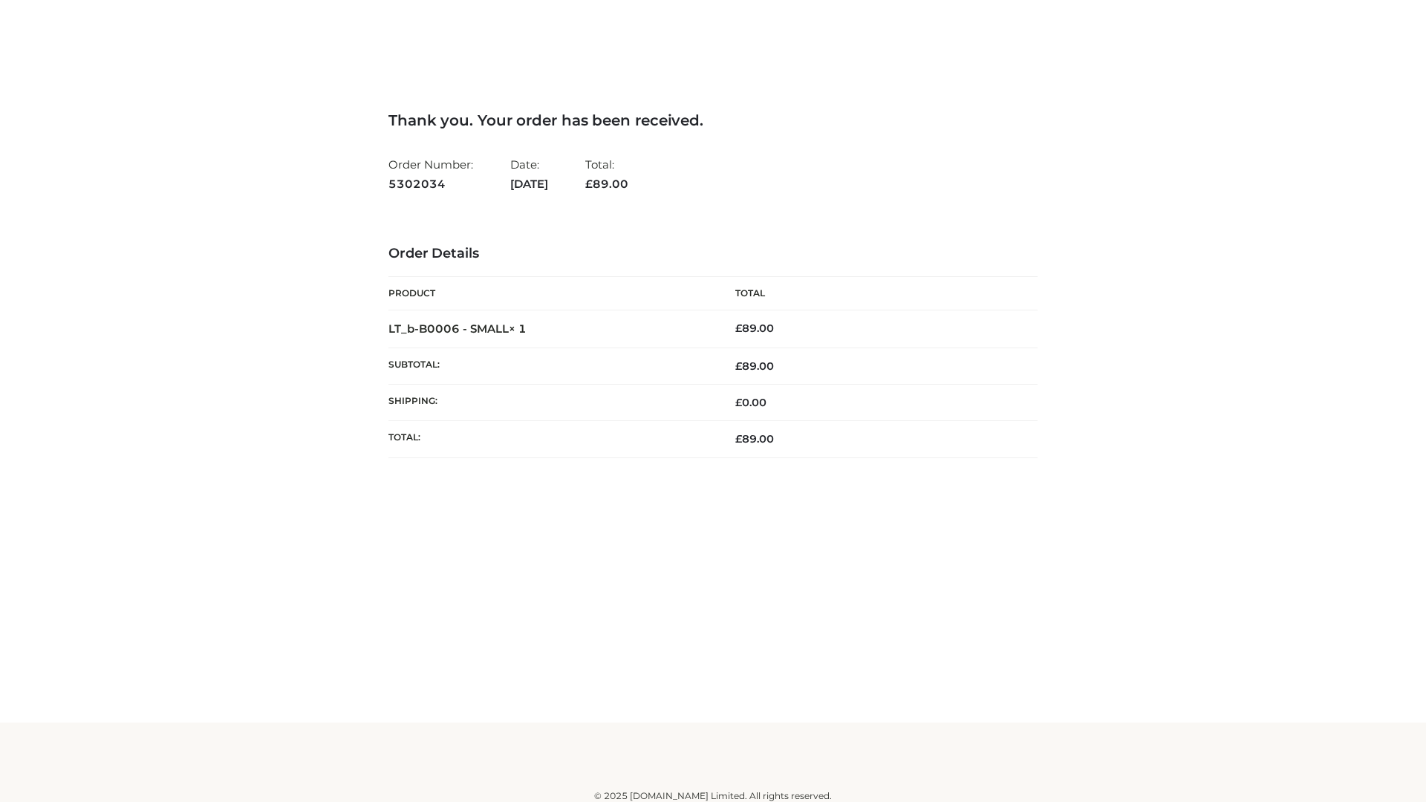  Describe the element at coordinates (550, 365) in the screenshot. I see `th: Subtotal:` at that location.